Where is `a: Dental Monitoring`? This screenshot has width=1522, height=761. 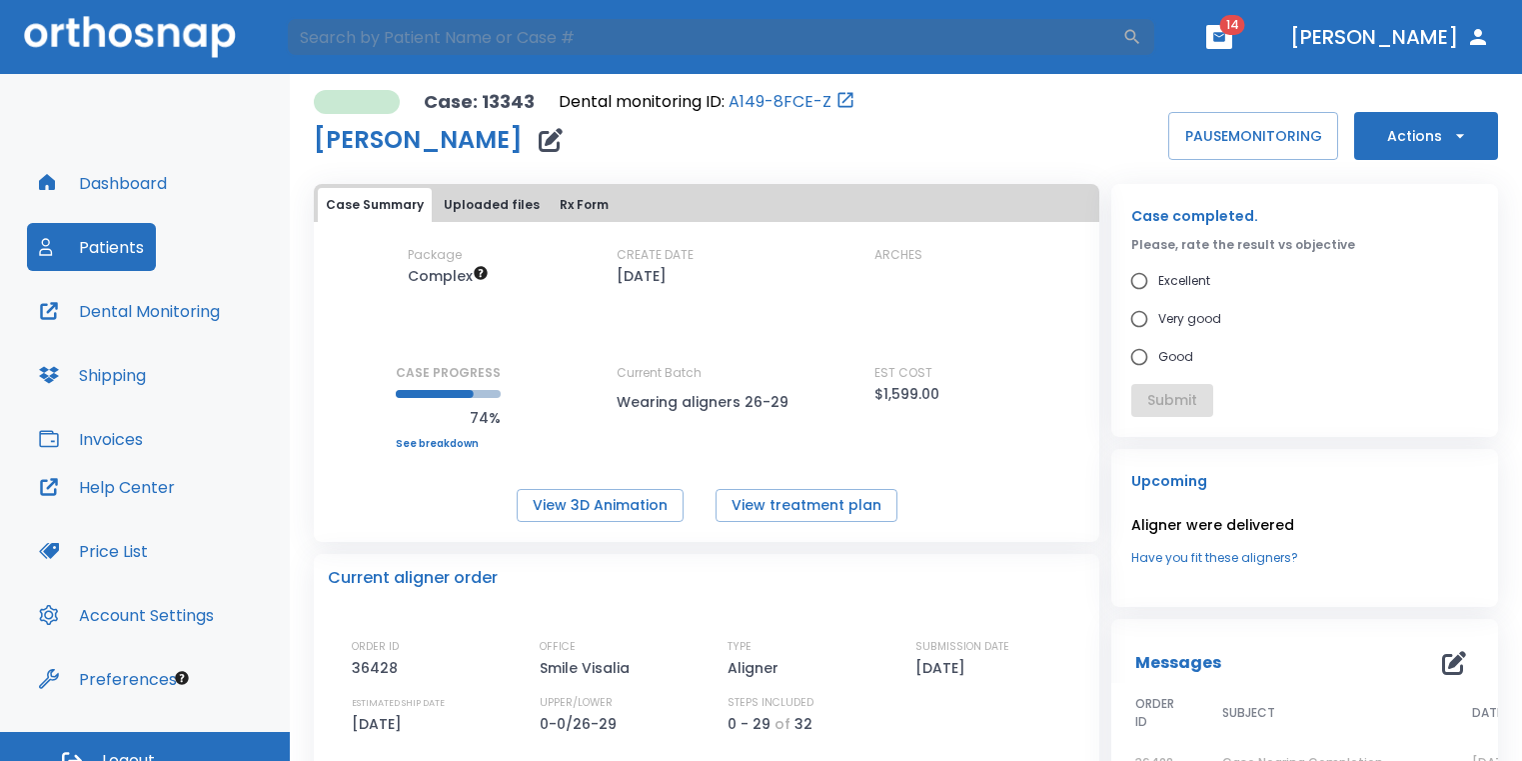
a: Dental Monitoring is located at coordinates (129, 311).